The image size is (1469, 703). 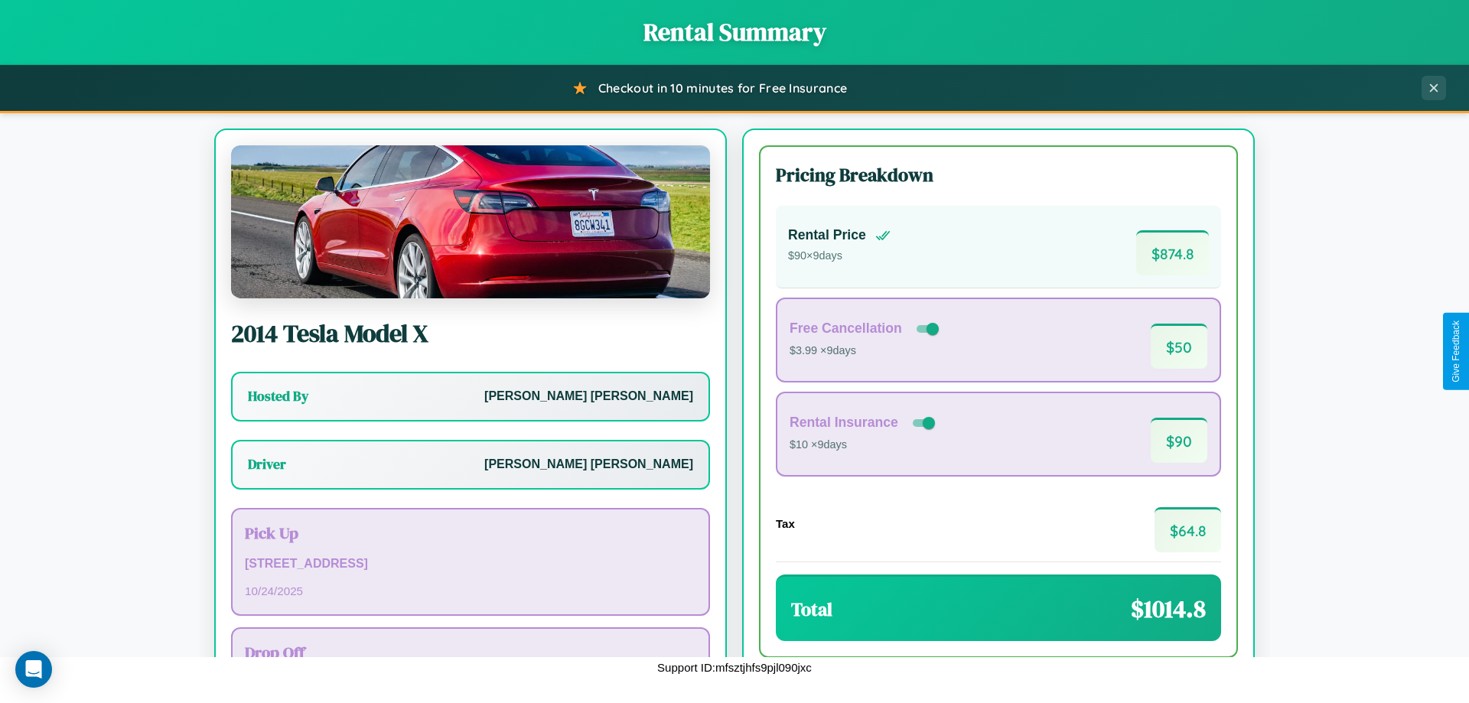 I want to click on p: $10 × 9 days, so click(x=864, y=445).